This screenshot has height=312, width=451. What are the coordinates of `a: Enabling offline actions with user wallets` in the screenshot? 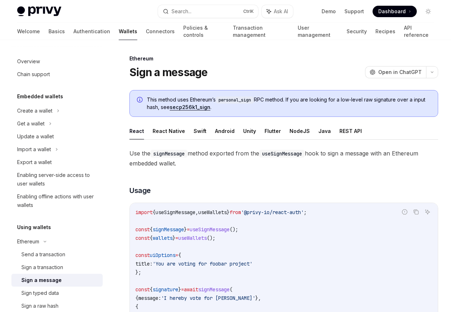 It's located at (57, 201).